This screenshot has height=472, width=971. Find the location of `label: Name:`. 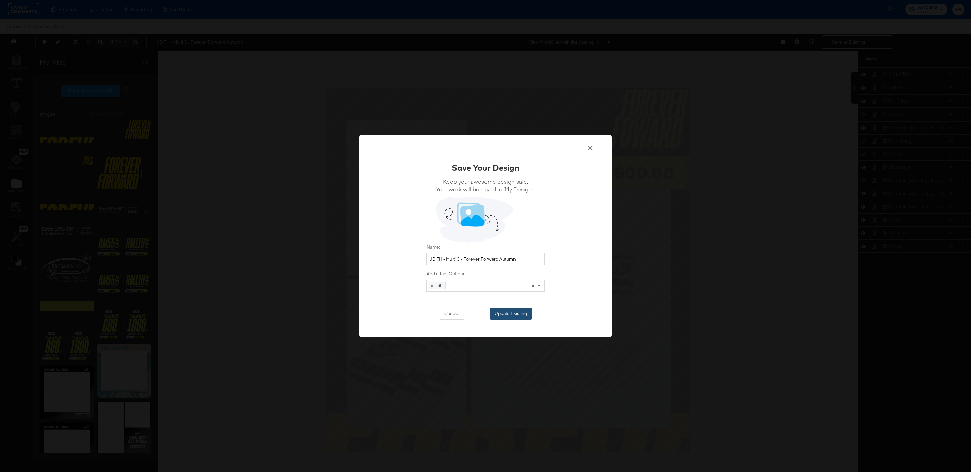

label: Name: is located at coordinates (486, 247).